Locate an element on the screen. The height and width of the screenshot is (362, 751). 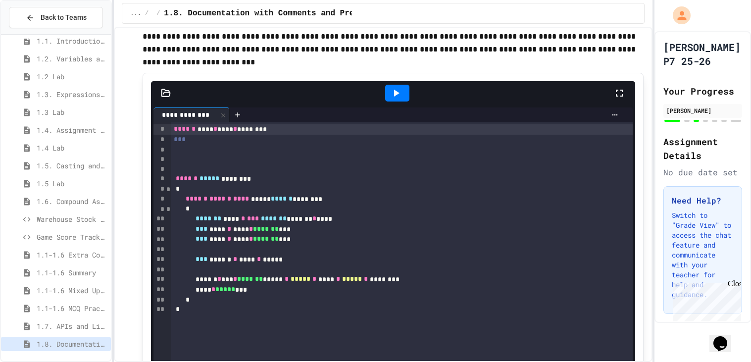
span: 1.5 Lab is located at coordinates (72, 183).